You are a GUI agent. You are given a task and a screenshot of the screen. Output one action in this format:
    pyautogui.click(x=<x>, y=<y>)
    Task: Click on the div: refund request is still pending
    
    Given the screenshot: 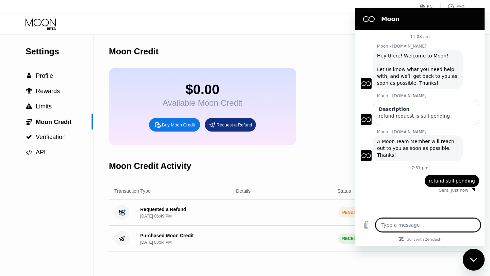 What is the action you would take?
    pyautogui.click(x=71, y=108)
    